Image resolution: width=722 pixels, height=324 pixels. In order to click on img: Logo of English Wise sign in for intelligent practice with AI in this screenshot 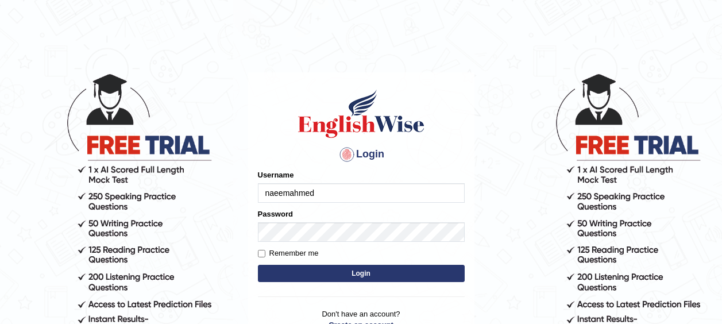, I will do `click(361, 114)`.